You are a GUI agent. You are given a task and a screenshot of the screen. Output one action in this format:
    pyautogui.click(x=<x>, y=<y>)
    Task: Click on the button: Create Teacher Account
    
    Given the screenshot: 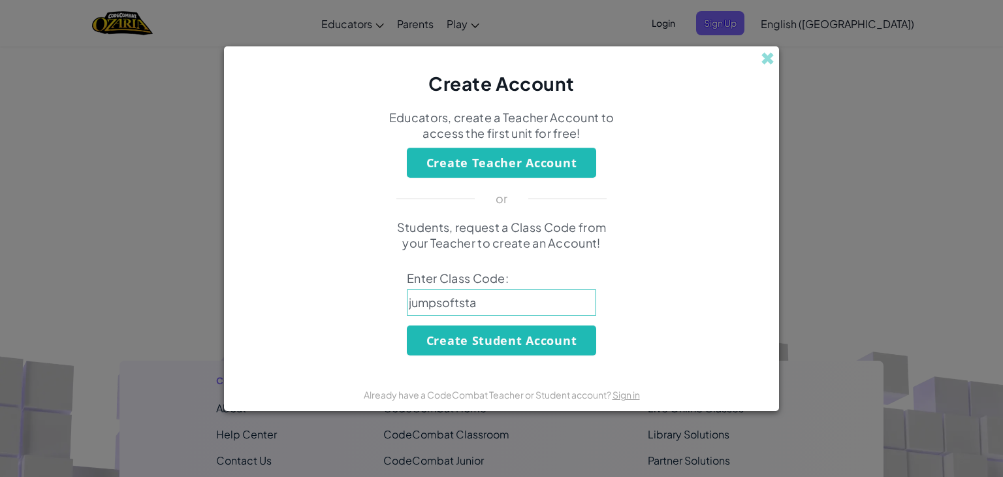 What is the action you would take?
    pyautogui.click(x=502, y=163)
    